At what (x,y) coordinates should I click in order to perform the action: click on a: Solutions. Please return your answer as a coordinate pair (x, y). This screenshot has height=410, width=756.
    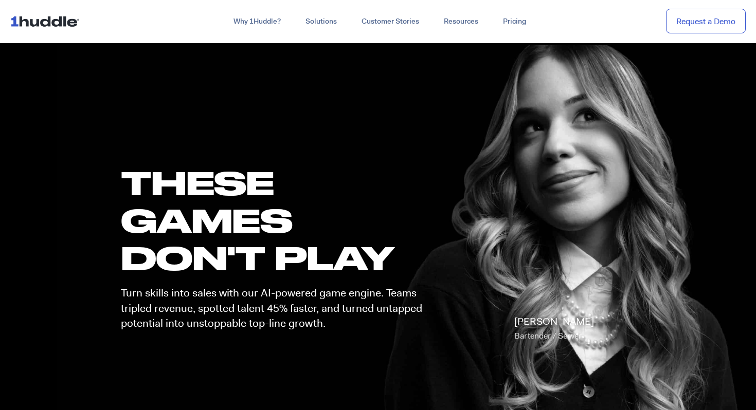
    Looking at the image, I should click on (321, 22).